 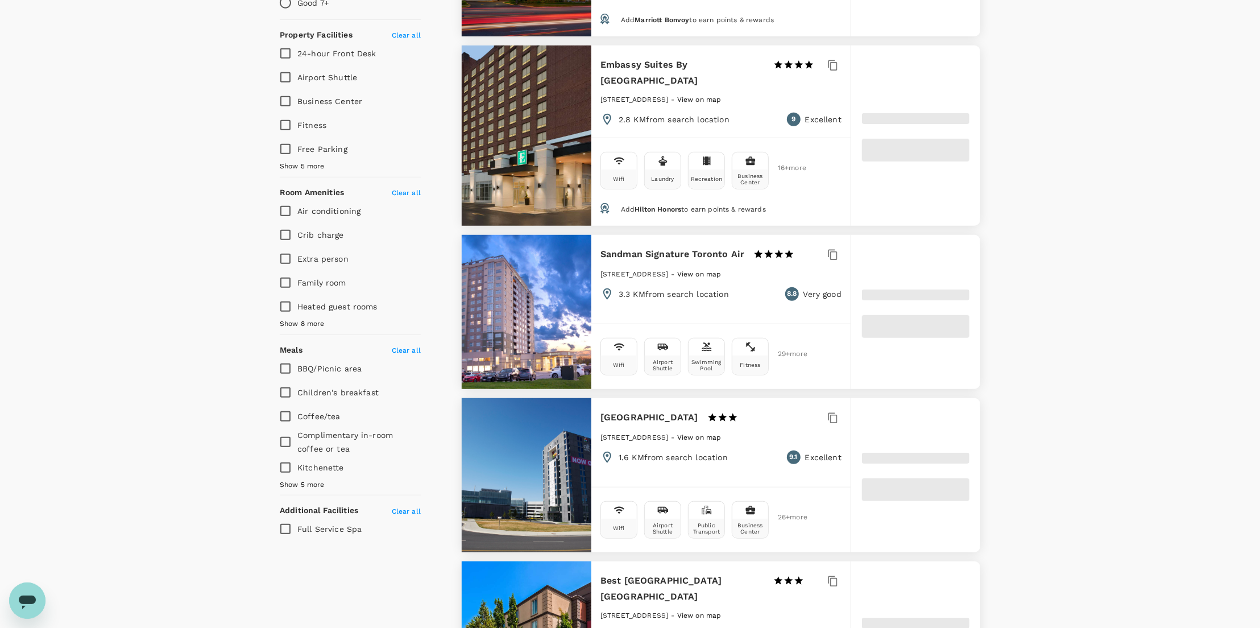 What do you see at coordinates (663, 179) in the screenshot?
I see `div: Laundry` at bounding box center [663, 179].